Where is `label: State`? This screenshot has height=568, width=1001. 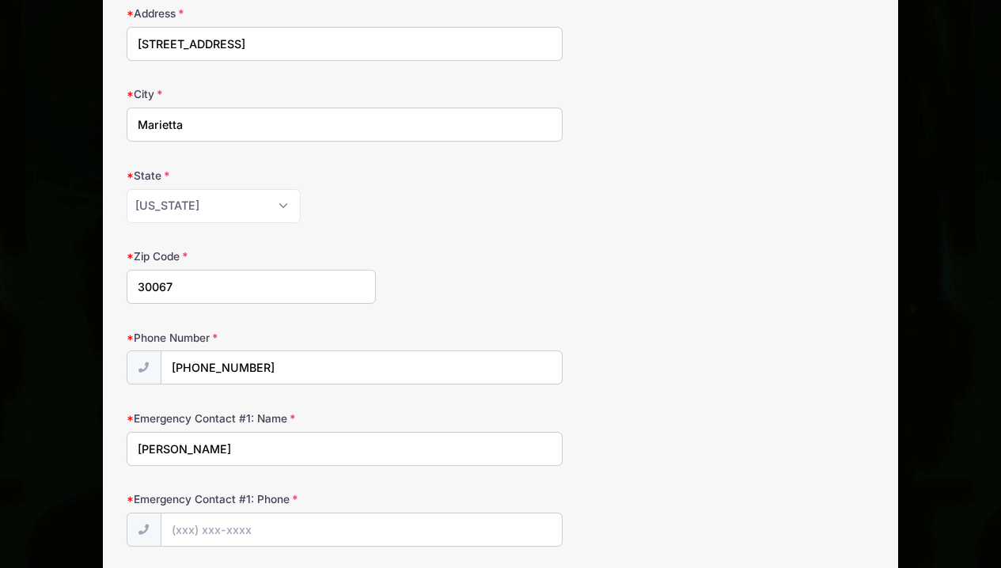
label: State is located at coordinates (251, 176).